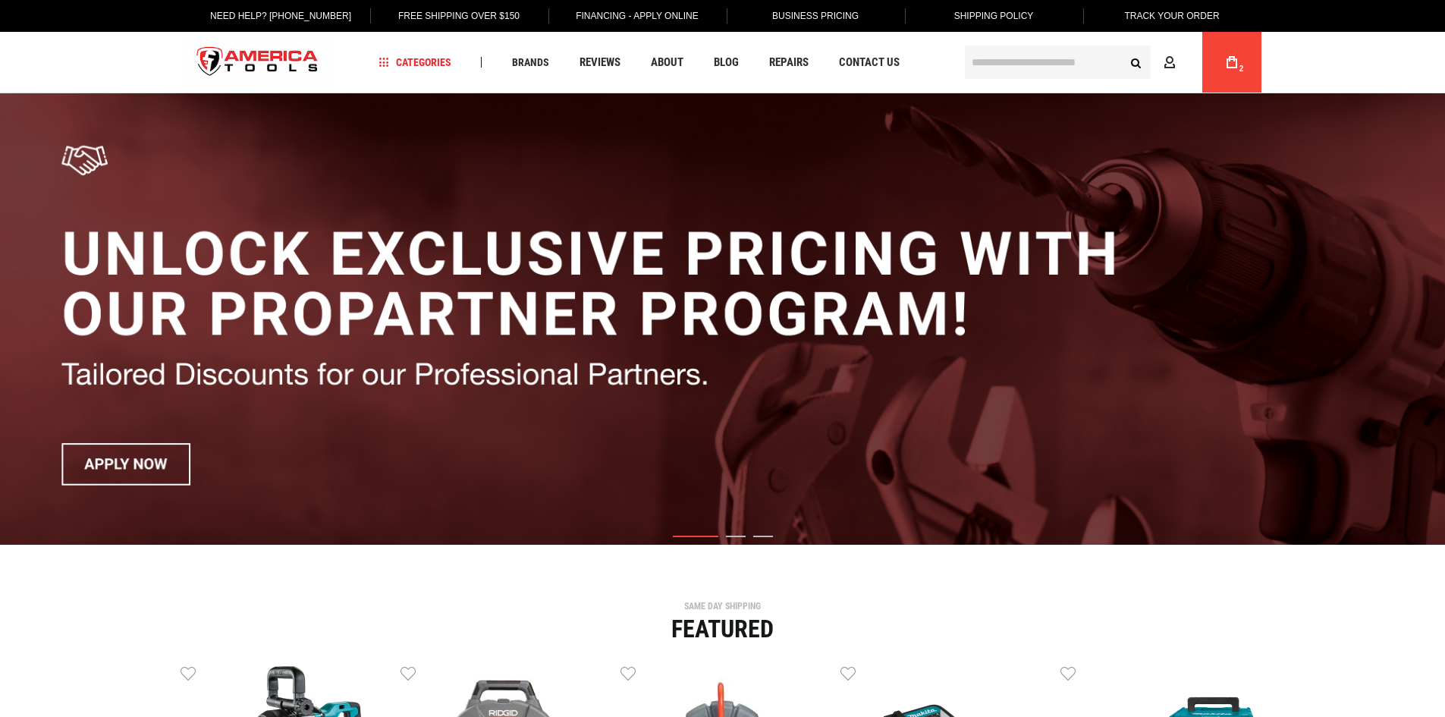 Image resolution: width=1445 pixels, height=717 pixels. I want to click on span: Repairs, so click(789, 62).